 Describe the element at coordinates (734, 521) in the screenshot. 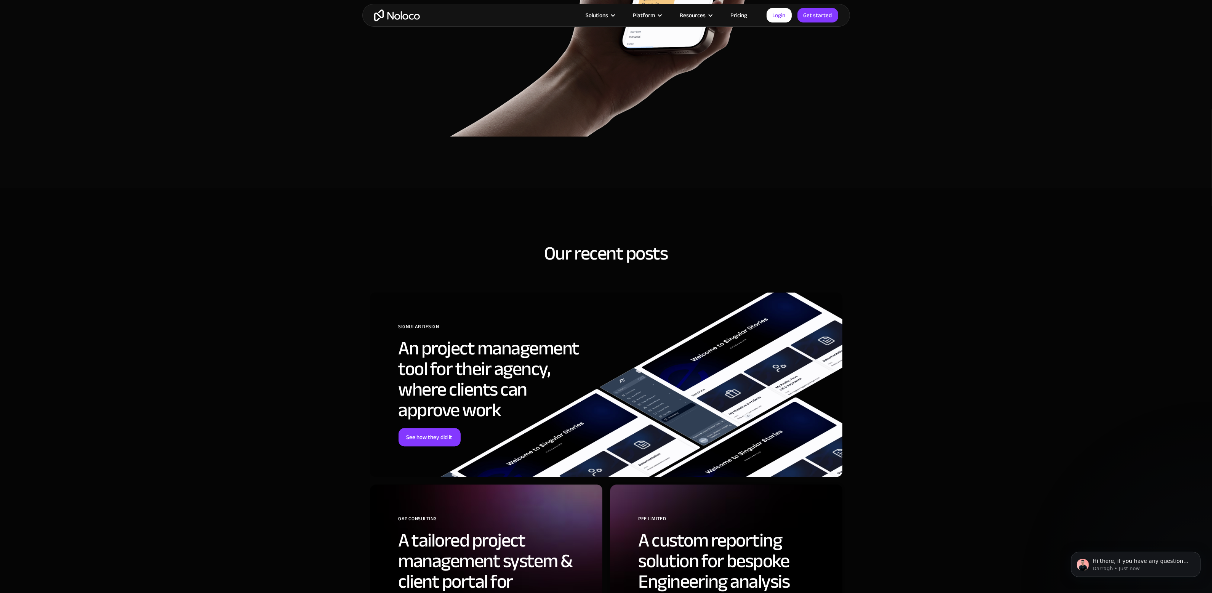

I see `div: PFE Limited` at that location.